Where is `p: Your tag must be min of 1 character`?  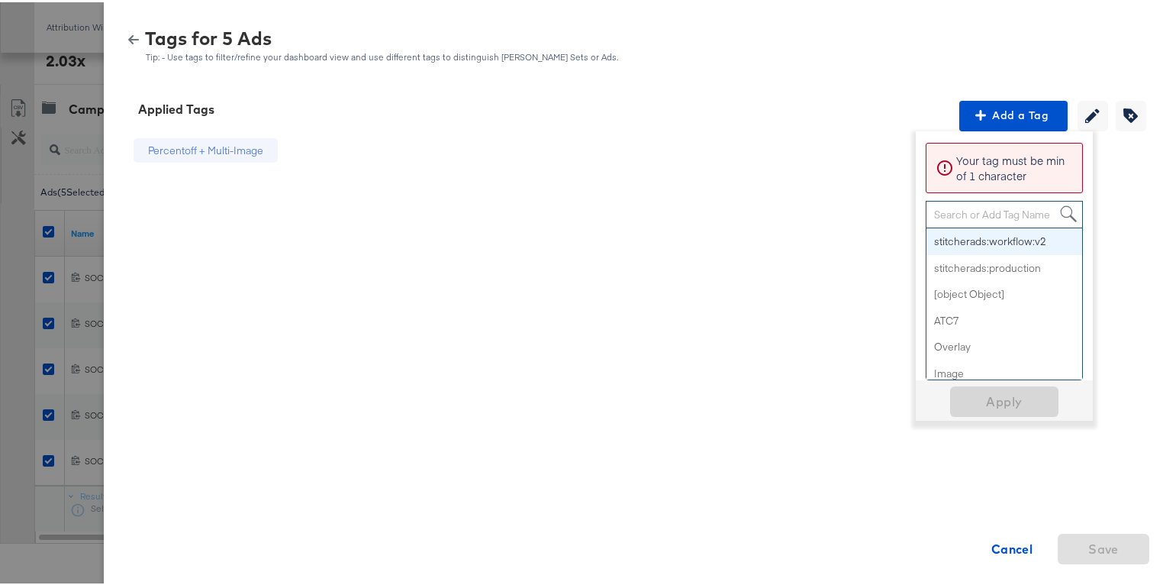
p: Your tag must be min of 1 character is located at coordinates (1014, 166).